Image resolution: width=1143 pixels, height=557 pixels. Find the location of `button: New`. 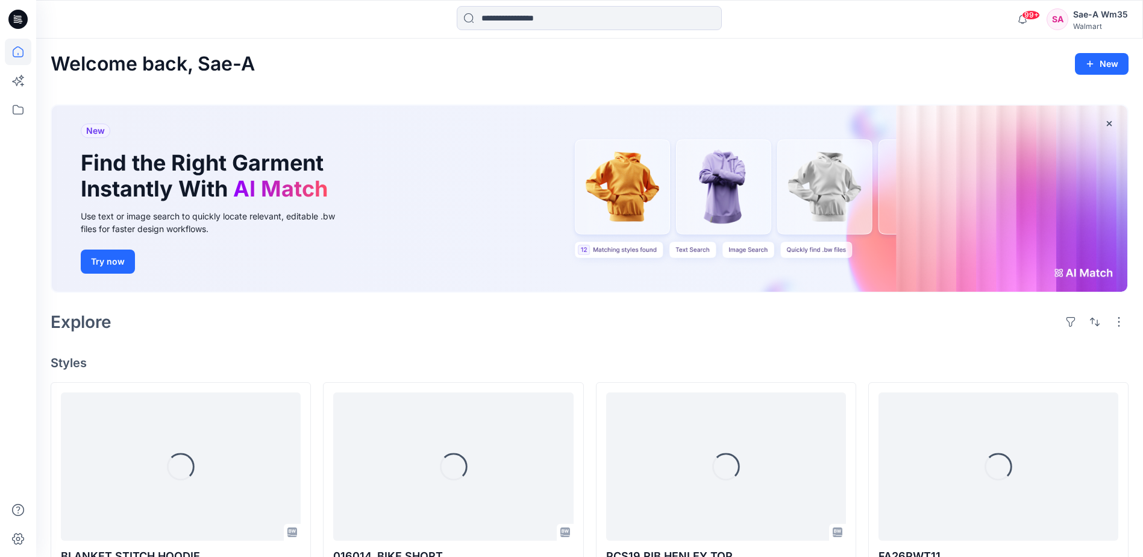

button: New is located at coordinates (1101, 64).